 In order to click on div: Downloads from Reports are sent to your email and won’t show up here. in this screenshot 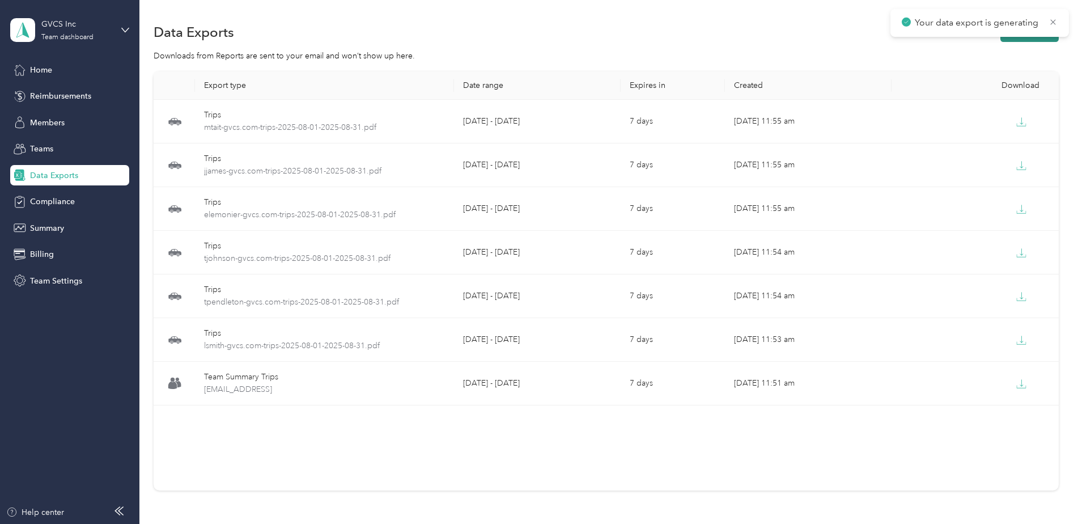, I will do `click(606, 56)`.